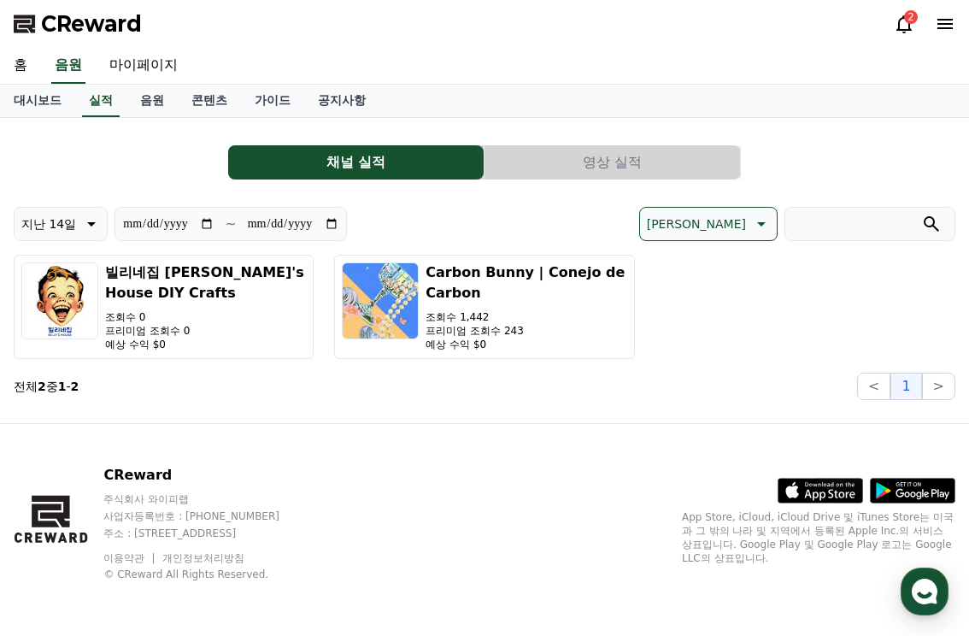 The height and width of the screenshot is (636, 969). What do you see at coordinates (59, 515) in the screenshot?
I see `a: 홈` at bounding box center [59, 515].